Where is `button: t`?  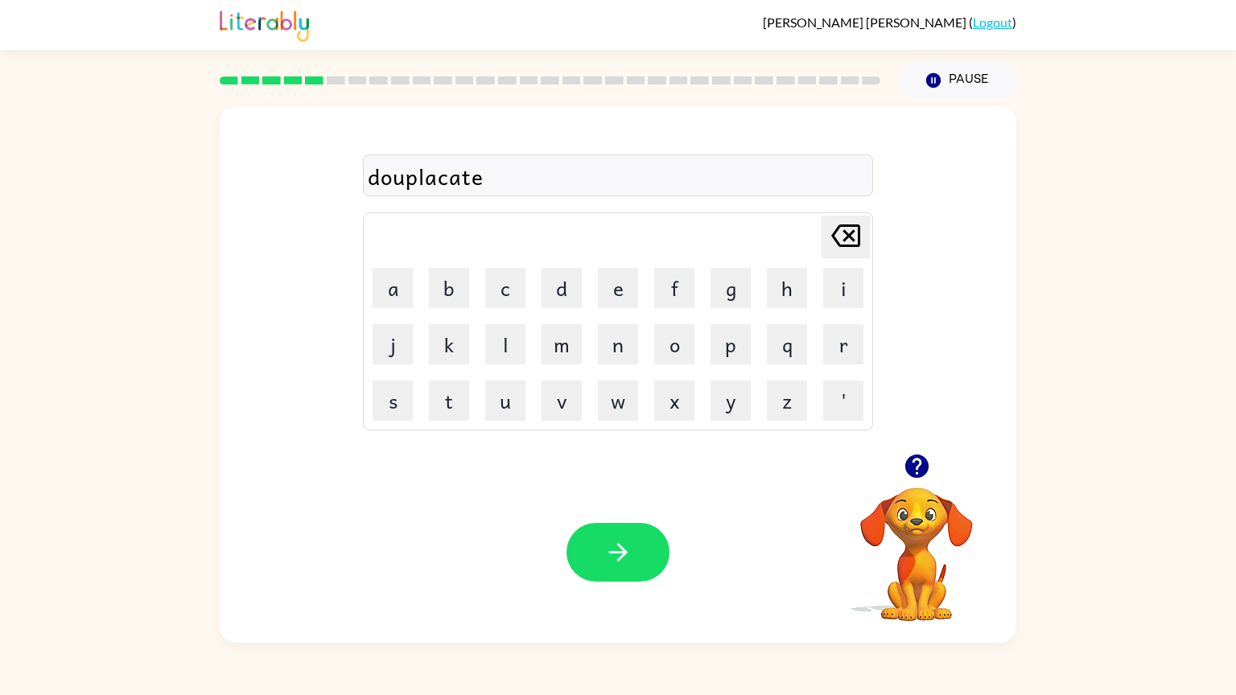
button: t is located at coordinates (449, 401).